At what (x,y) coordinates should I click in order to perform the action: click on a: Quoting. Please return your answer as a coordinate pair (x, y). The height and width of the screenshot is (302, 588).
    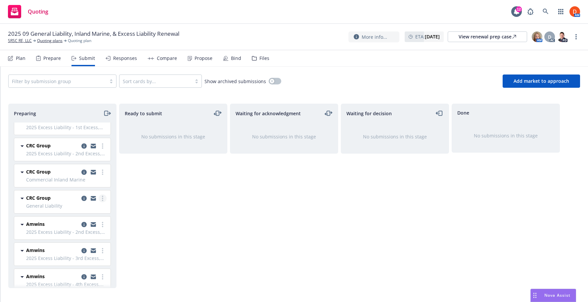
    Looking at the image, I should click on (28, 12).